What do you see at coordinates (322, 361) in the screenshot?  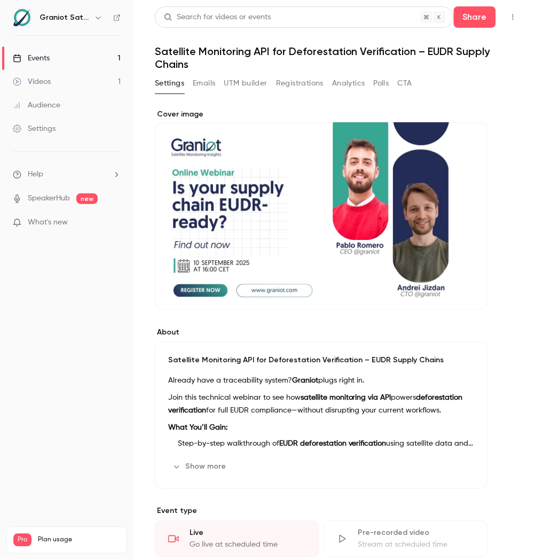 I see `p: Satellite Monitoring API for Deforestation Verification – EUDR Supply Chains` at bounding box center [322, 361].